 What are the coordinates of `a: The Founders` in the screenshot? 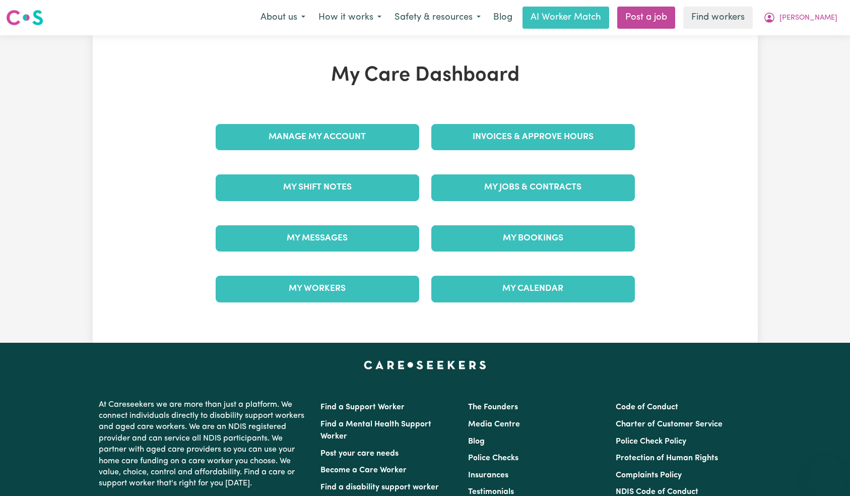 It's located at (493, 407).